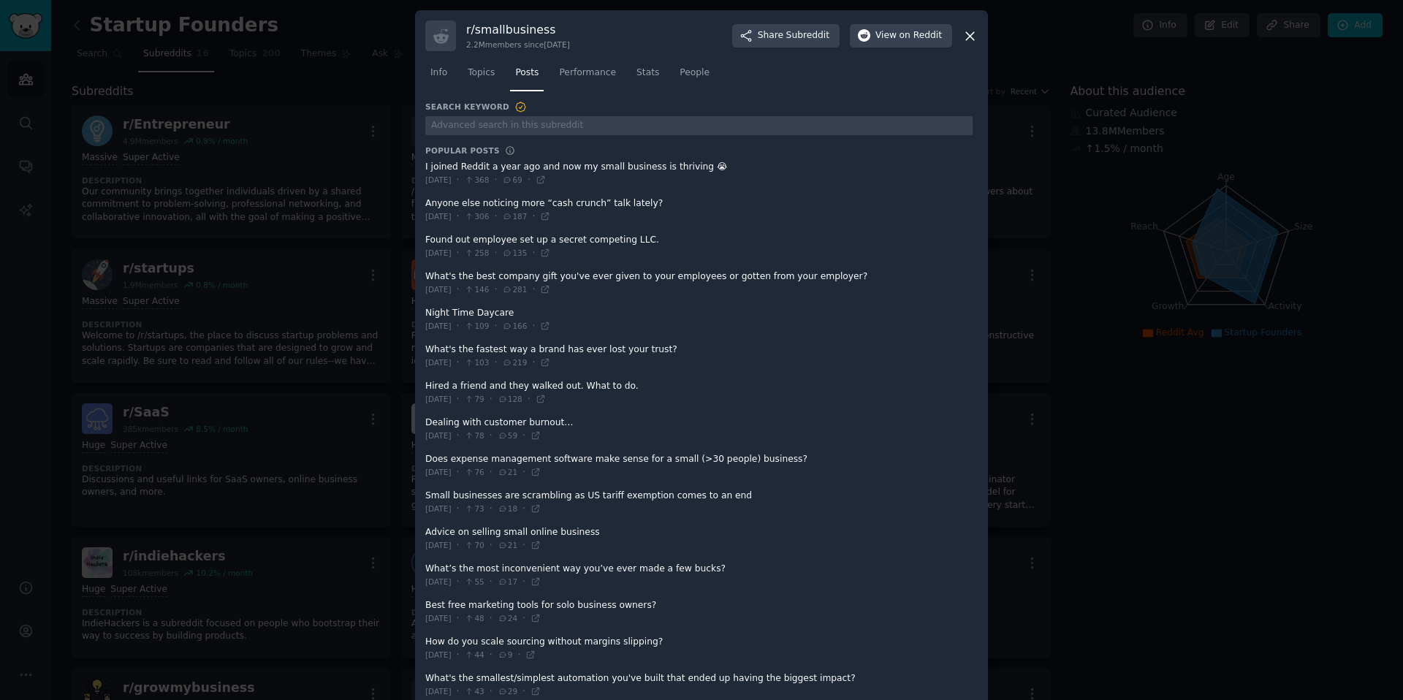  I want to click on span: 76, so click(474, 472).